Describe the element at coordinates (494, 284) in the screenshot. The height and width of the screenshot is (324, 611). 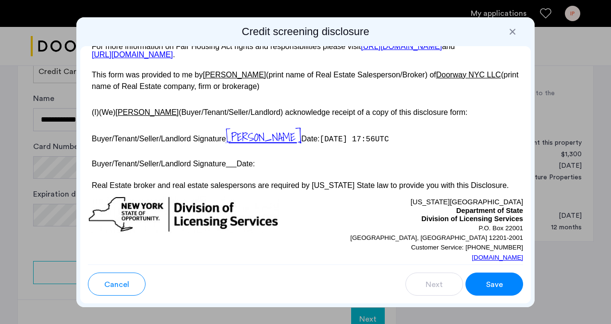
I see `span: Save` at that location.